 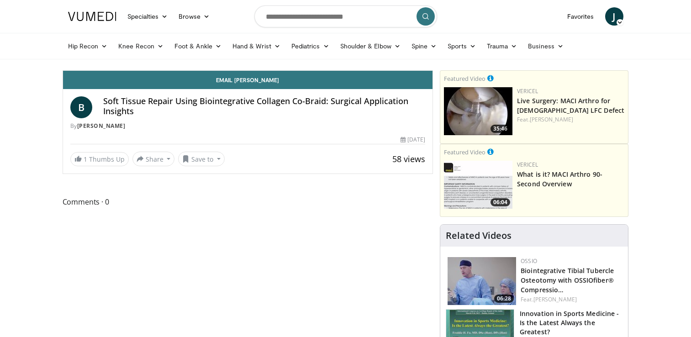 I want to click on a: 06:04, so click(x=478, y=185).